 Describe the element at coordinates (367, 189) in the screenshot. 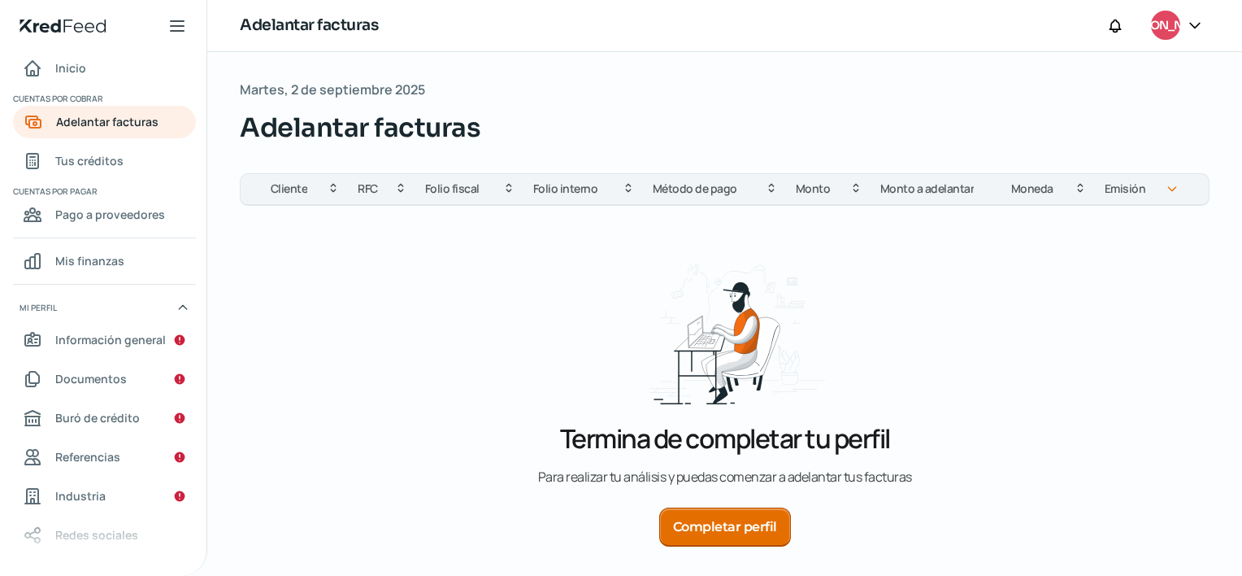

I see `span: RFC` at that location.